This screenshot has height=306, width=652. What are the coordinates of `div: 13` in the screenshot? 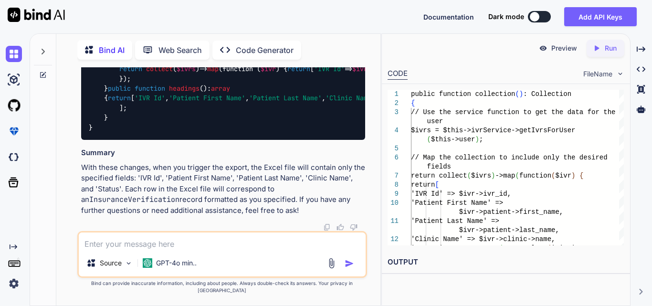 It's located at (393, 248).